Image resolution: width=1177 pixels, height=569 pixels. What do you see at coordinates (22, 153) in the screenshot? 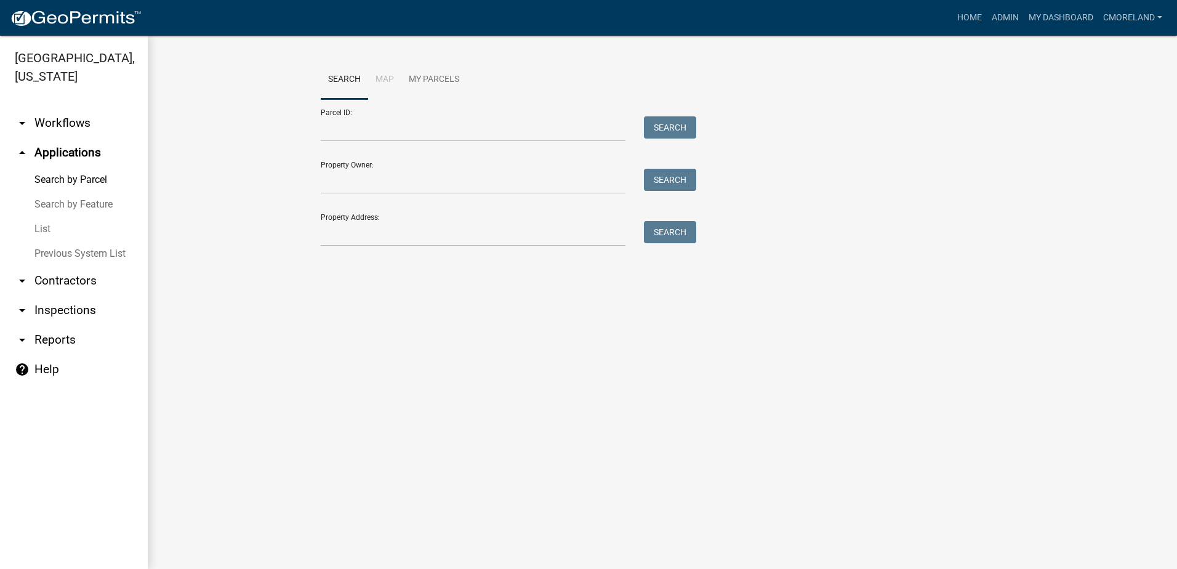
I see `i: arrow_drop_up` at bounding box center [22, 153].